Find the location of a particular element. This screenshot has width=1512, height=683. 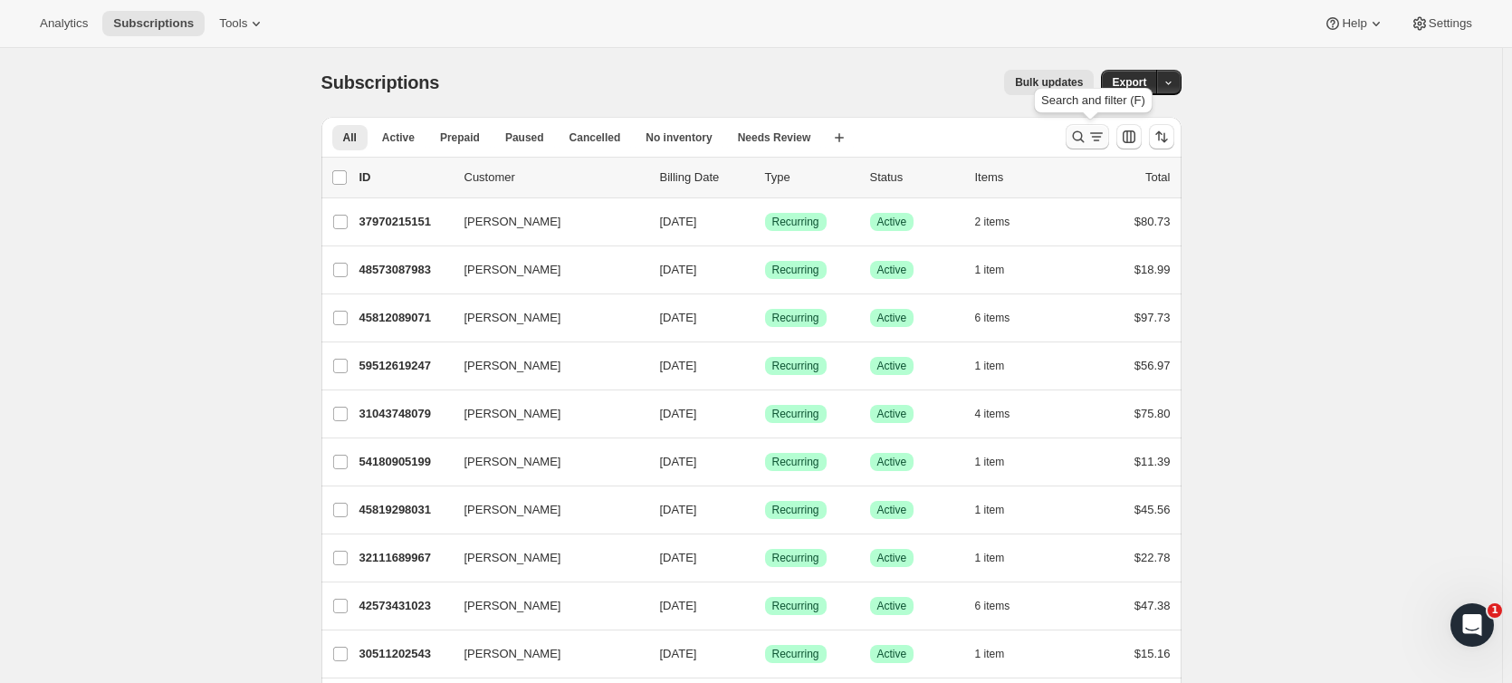

p: 31043748079 is located at coordinates (405, 414).